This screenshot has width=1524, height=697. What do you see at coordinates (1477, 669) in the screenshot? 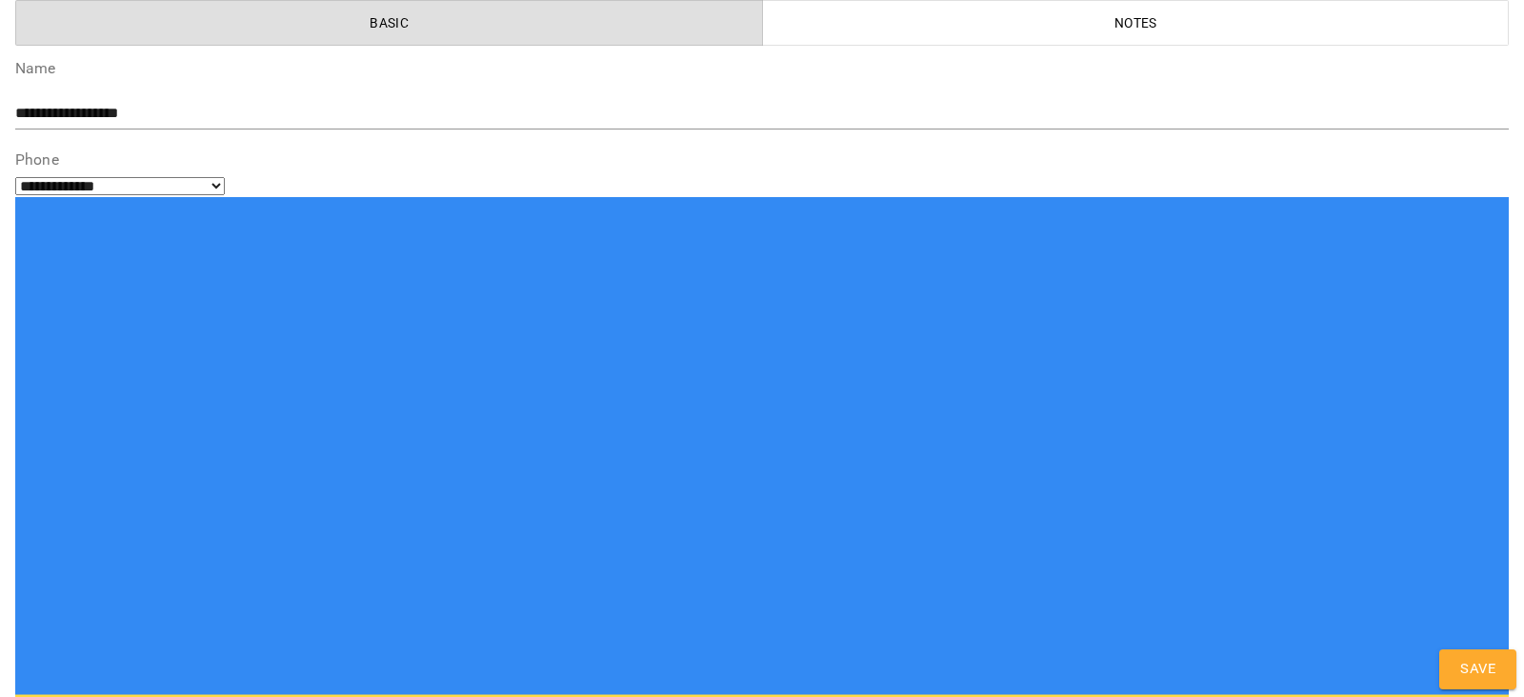
I see `button: Save` at bounding box center [1477, 669].